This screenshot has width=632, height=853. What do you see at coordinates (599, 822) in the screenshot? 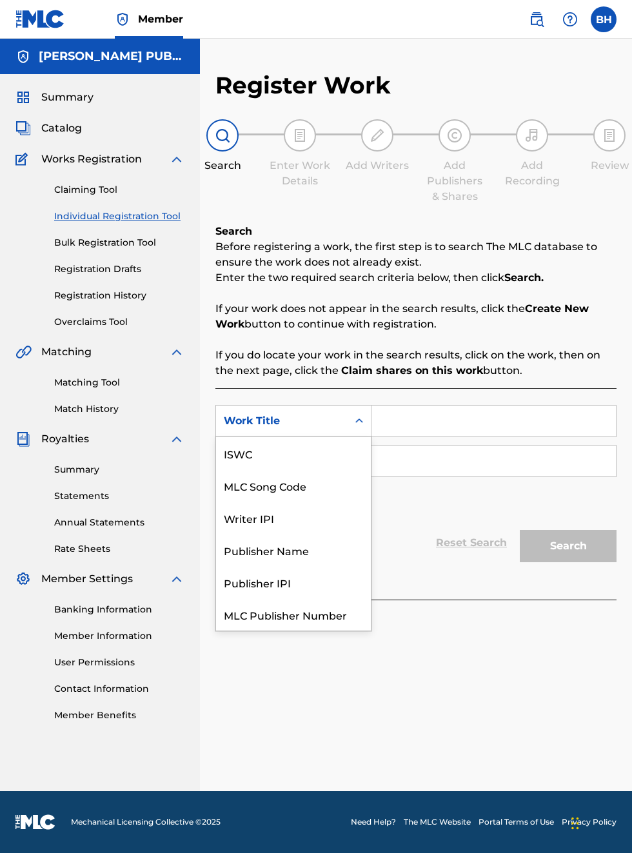
I see `div: Chat Widget` at bounding box center [599, 822].